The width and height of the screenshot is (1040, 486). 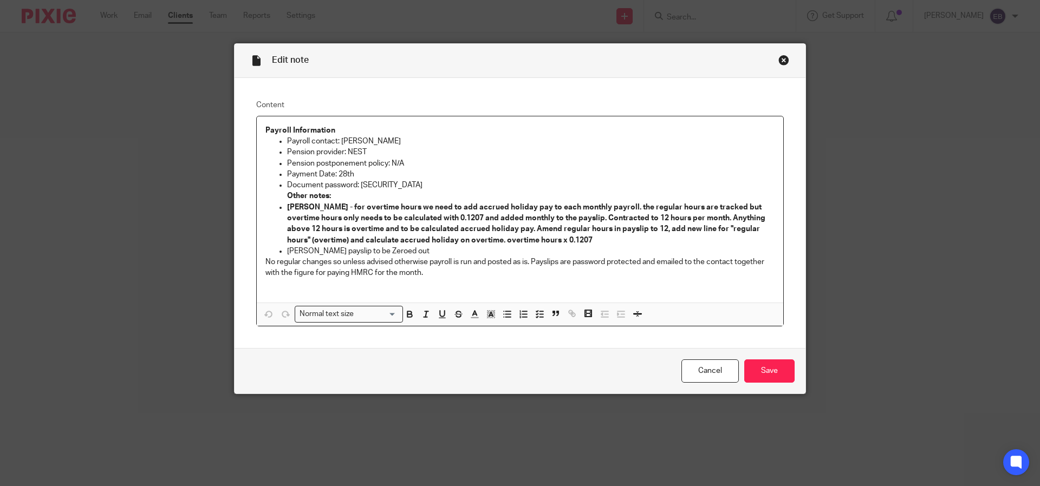 I want to click on p: Payment Date: 28th, so click(x=531, y=174).